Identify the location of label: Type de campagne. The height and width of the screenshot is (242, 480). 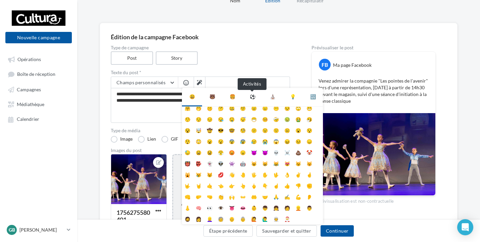
(200, 48).